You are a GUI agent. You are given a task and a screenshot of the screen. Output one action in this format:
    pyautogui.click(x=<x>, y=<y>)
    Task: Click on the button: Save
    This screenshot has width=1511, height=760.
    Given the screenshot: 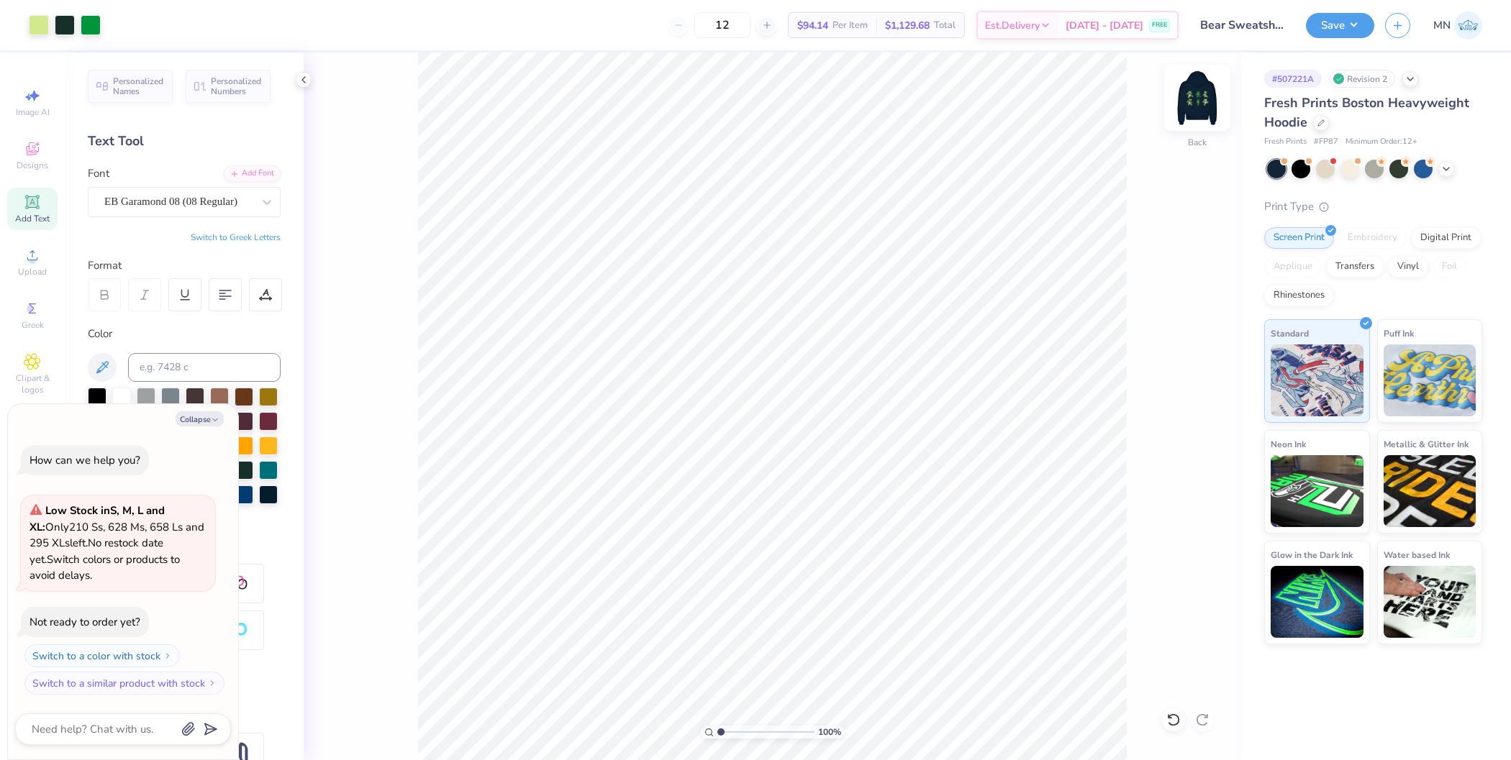 What is the action you would take?
    pyautogui.click(x=1340, y=25)
    